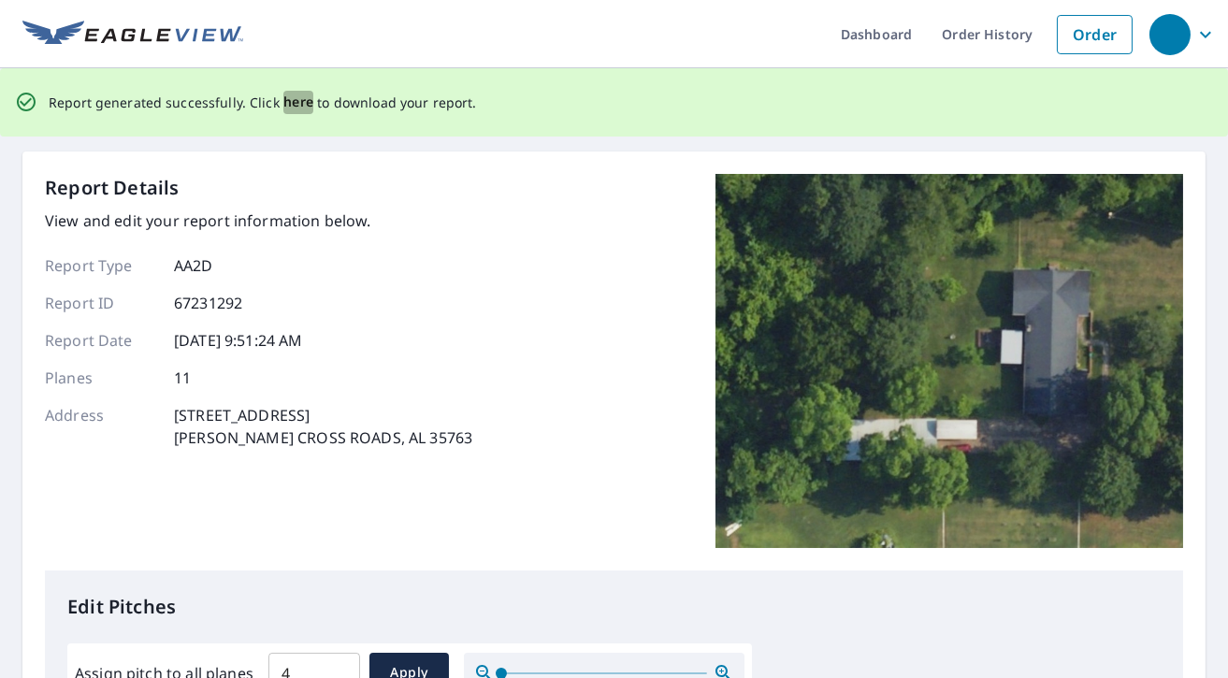  What do you see at coordinates (1094, 35) in the screenshot?
I see `a: Order` at bounding box center [1094, 35].